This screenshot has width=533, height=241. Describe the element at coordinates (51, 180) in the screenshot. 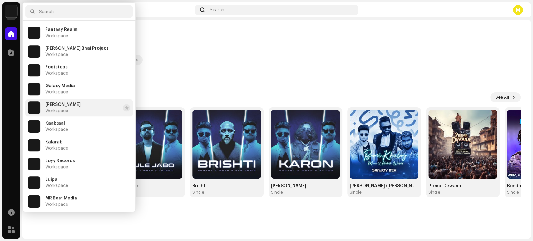

I see `span: Luipa` at that location.